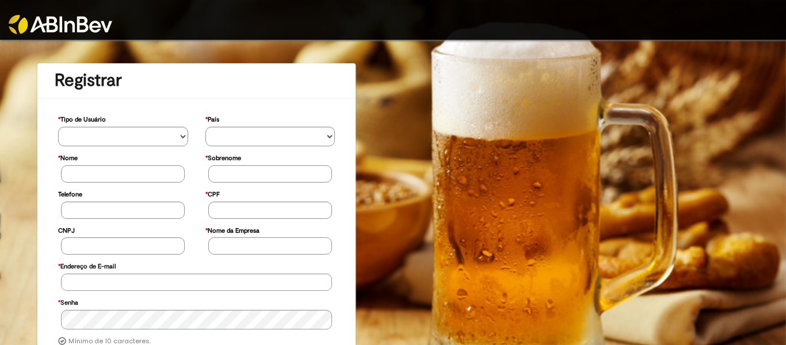 This screenshot has height=345, width=786. I want to click on label: Endereço de E-mail, so click(87, 265).